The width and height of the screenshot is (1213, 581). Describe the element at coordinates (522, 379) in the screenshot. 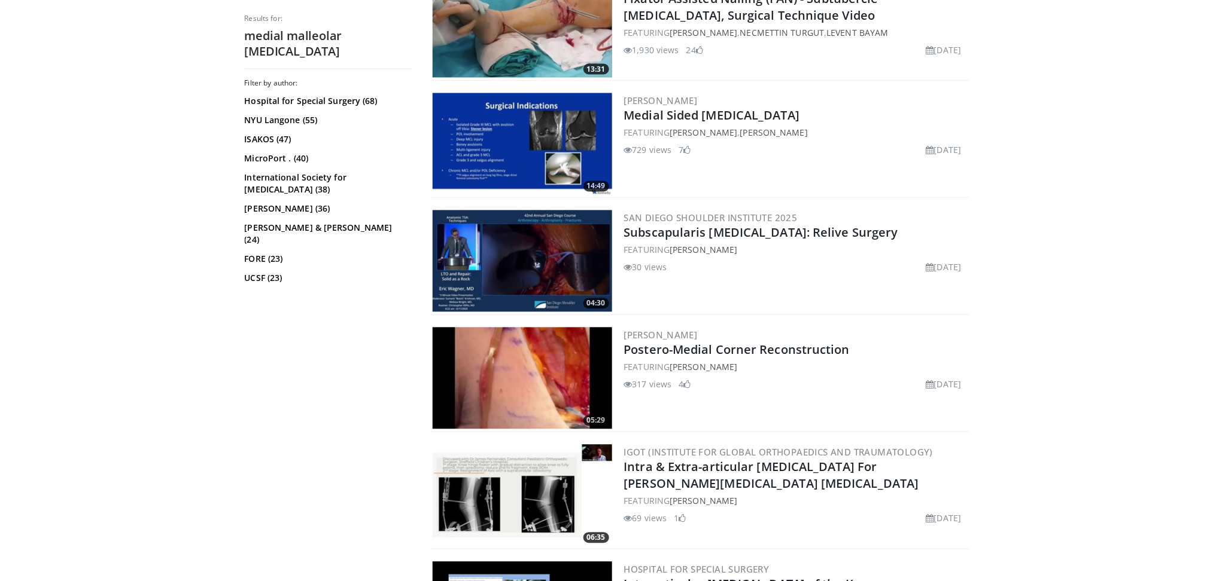

I see `img: b82e8248-ae3c-468f-a9b0-6dbf1d8dd5b4.300x170_q85_crop-smart_upscale.jpg` at that location.